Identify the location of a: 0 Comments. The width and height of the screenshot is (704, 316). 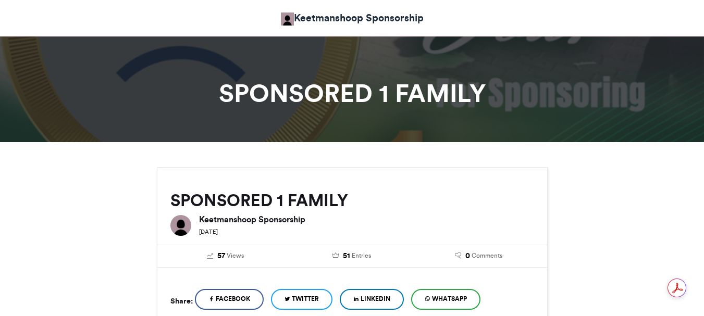
(478, 256).